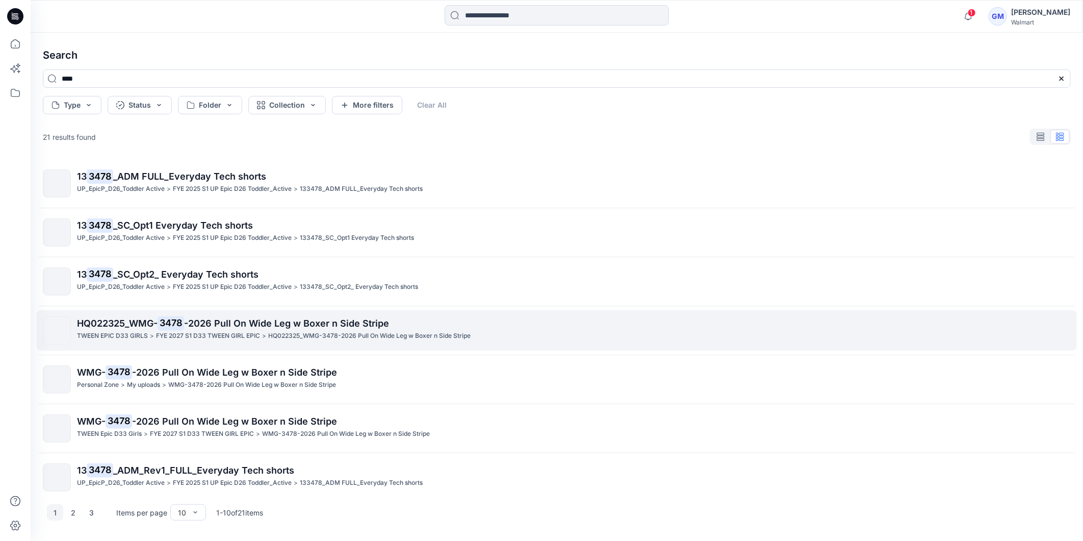 Image resolution: width=1083 pixels, height=541 pixels. Describe the element at coordinates (357, 238) in the screenshot. I see `p: 133478_SC_Opt1 Everyday Tech shorts` at that location.